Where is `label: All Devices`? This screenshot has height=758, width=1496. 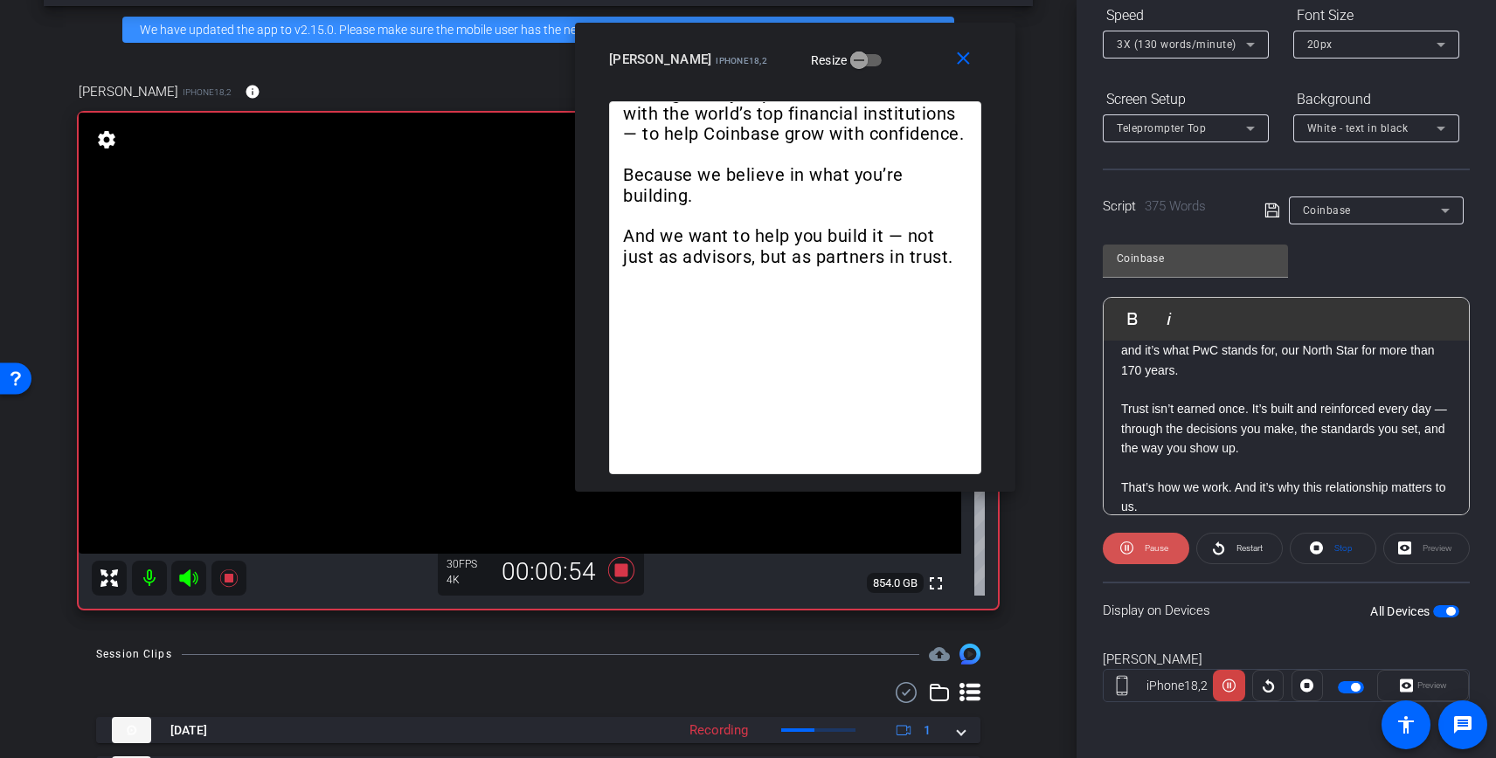
label: All Devices is located at coordinates (1401, 612).